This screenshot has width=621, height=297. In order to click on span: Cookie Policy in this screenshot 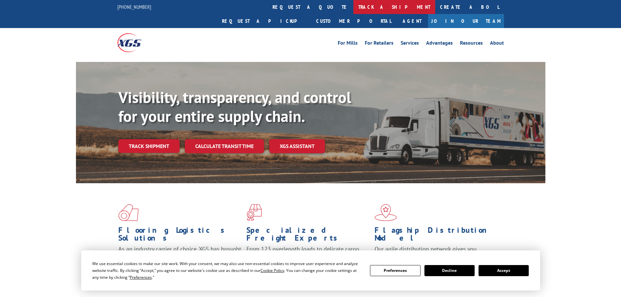, I will do `click(272, 270)`.